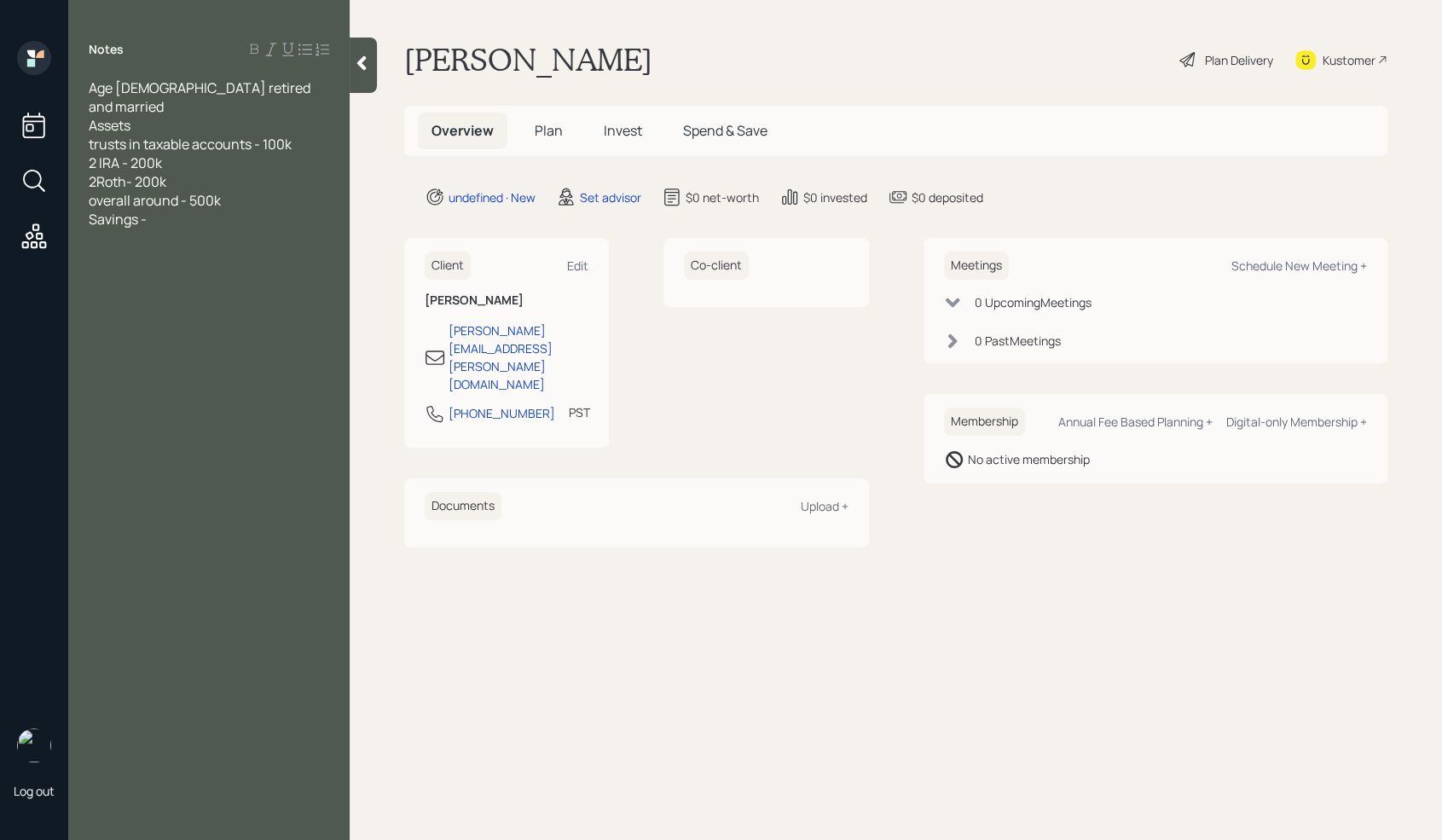  I want to click on span: Invest, so click(623, 130).